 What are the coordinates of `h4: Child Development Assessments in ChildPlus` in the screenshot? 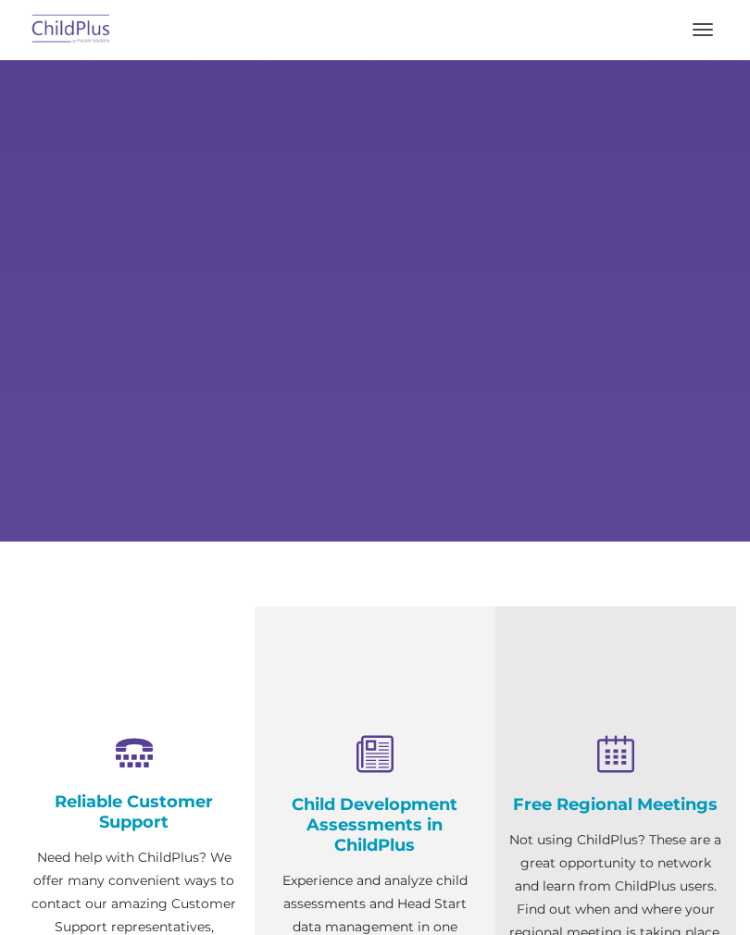 It's located at (375, 825).